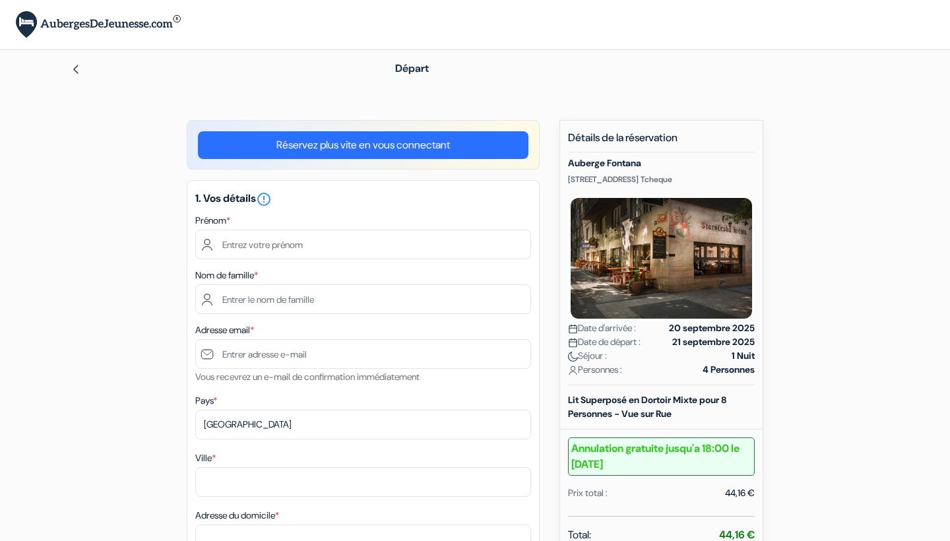 The height and width of the screenshot is (541, 950). What do you see at coordinates (212, 220) in the screenshot?
I see `label: Prénom` at bounding box center [212, 220].